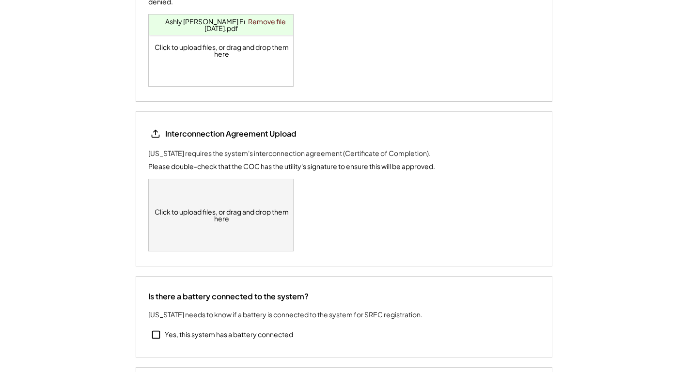 This screenshot has height=372, width=688. What do you see at coordinates (228, 296) in the screenshot?
I see `div: Is there a battery connected to the system?` at bounding box center [228, 296].